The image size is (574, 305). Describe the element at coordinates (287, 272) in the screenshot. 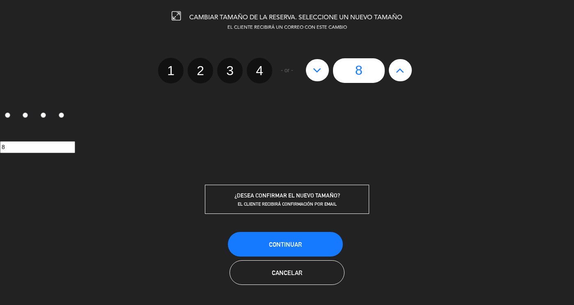

I see `span: Cancelar` at that location.